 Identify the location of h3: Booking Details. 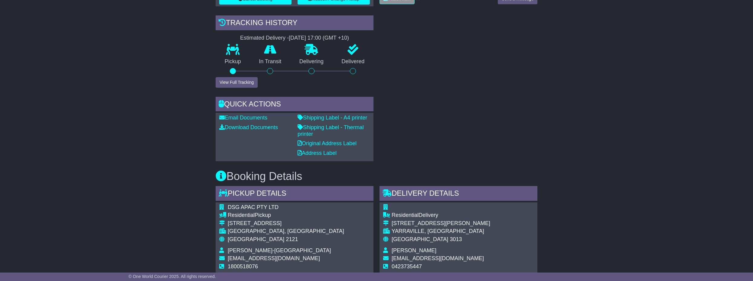
(376, 176).